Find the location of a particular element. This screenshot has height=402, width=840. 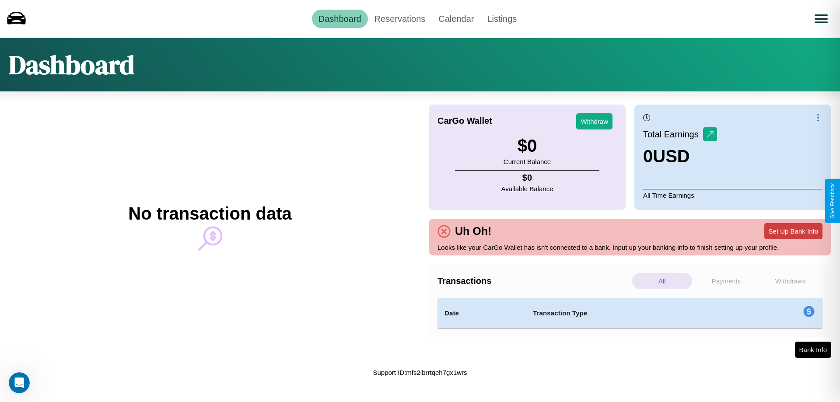

p: Current Balance is located at coordinates (527, 161).